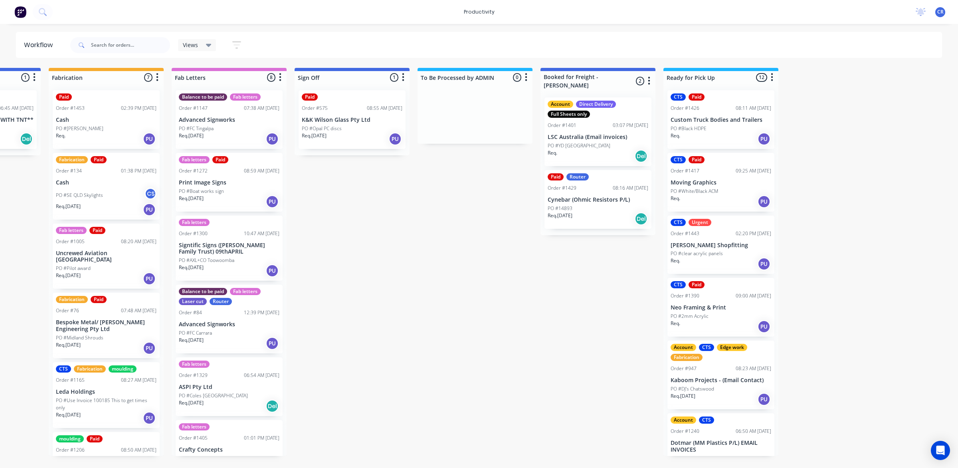  What do you see at coordinates (352, 120) in the screenshot?
I see `p: K&K Wilson Glass Pty Ltd` at bounding box center [352, 120].